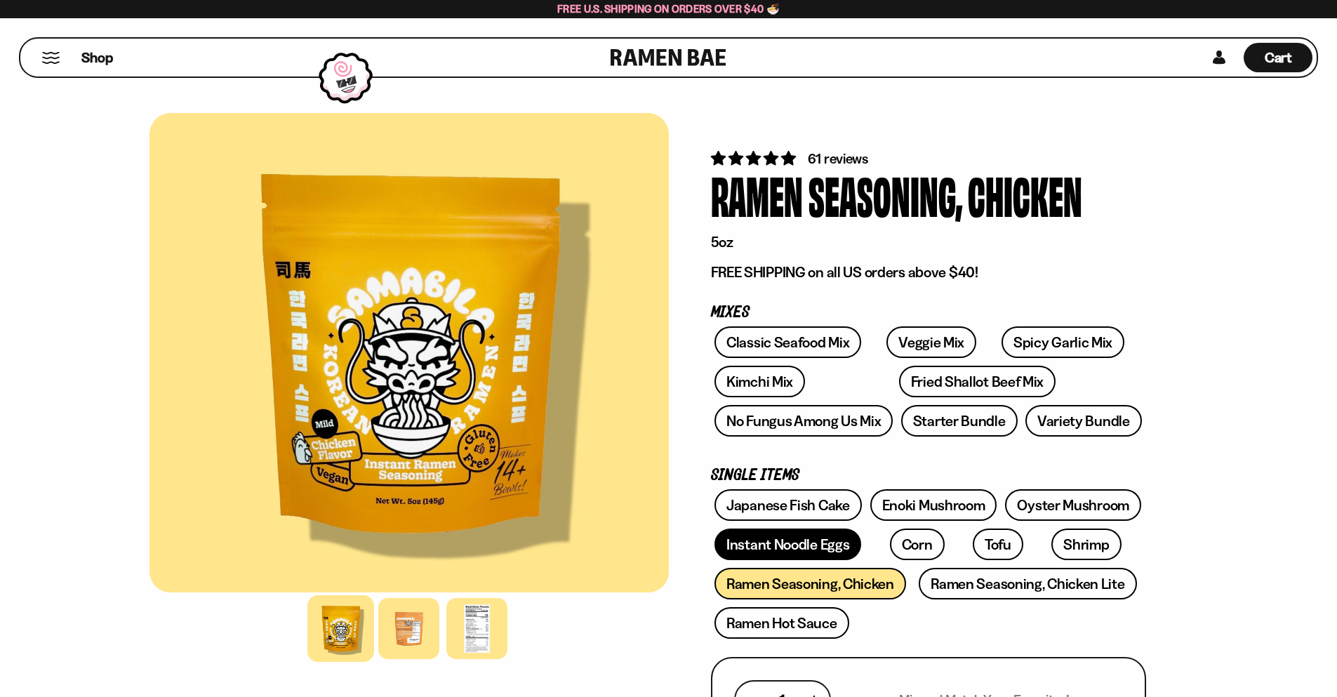 The height and width of the screenshot is (697, 1337). I want to click on a: Enoki Mushroom, so click(933, 505).